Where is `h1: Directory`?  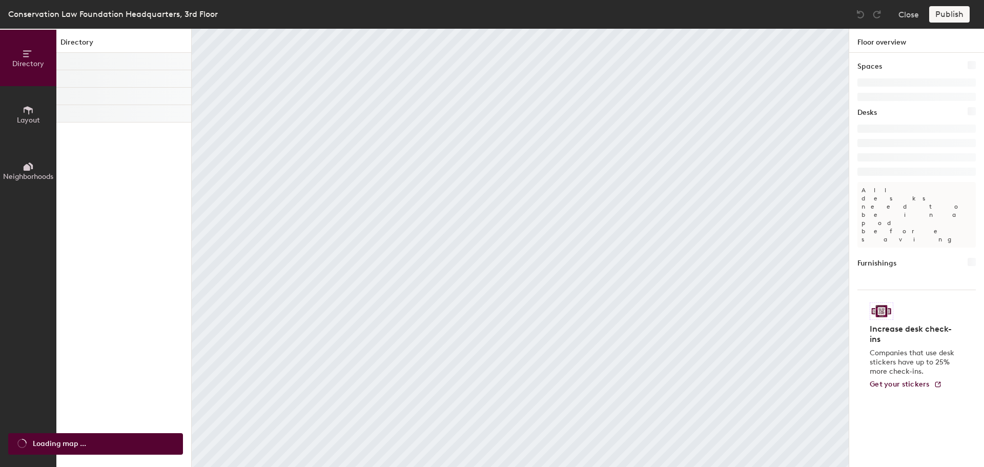
h1: Directory is located at coordinates (123, 45).